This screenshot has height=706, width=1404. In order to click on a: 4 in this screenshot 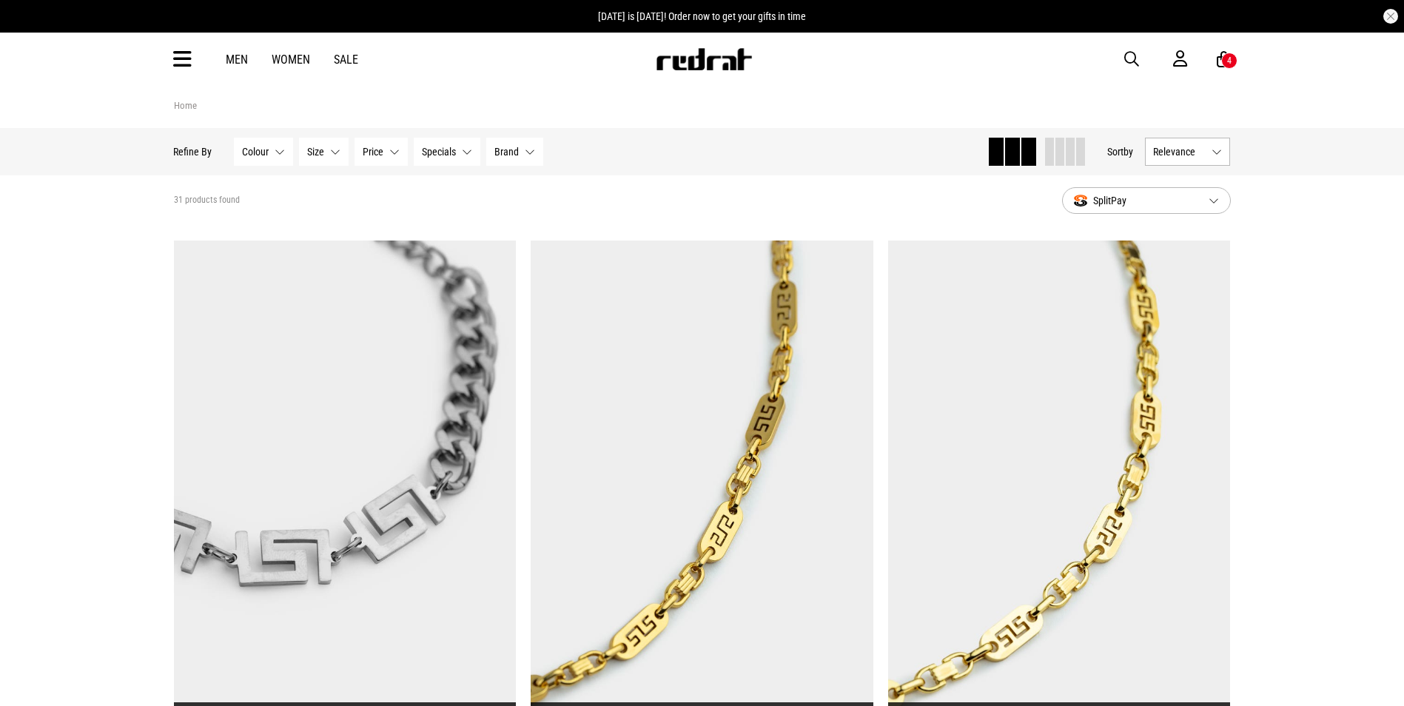, I will do `click(1223, 59)`.